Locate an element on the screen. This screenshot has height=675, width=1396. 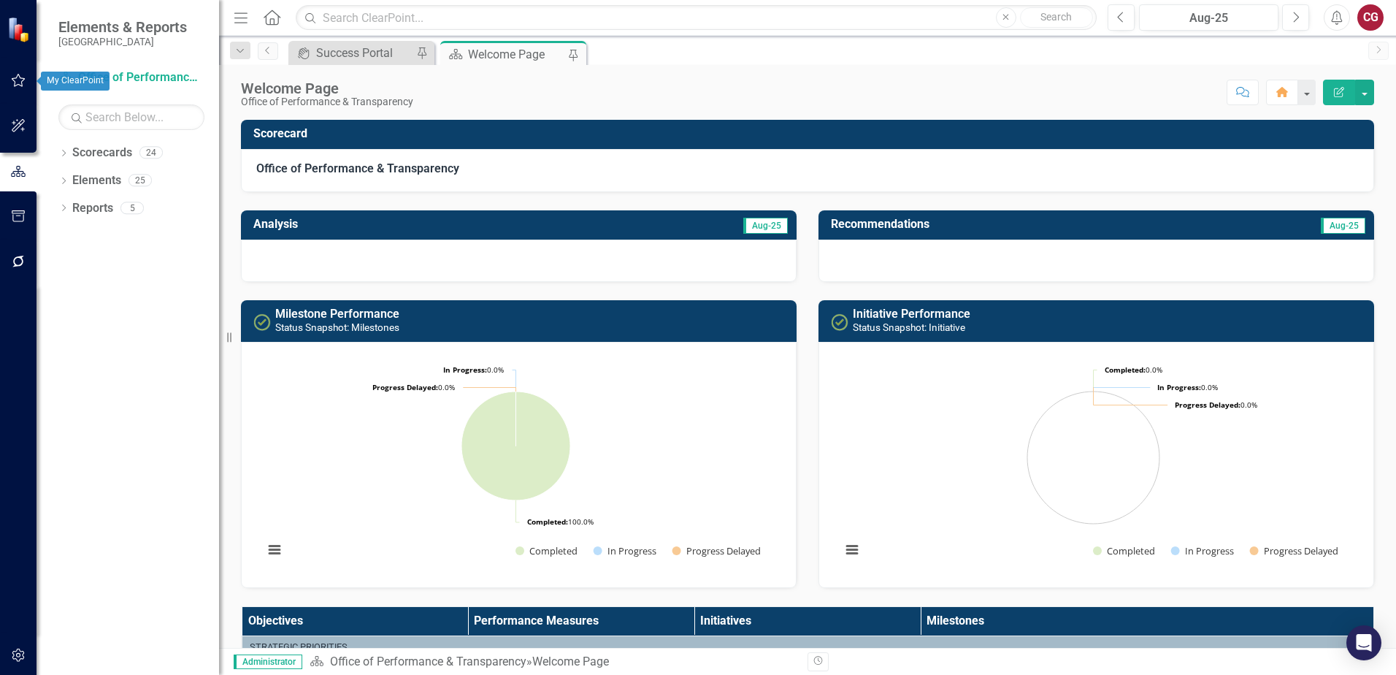
div: Office of Performance & Transparency is located at coordinates (327, 101).